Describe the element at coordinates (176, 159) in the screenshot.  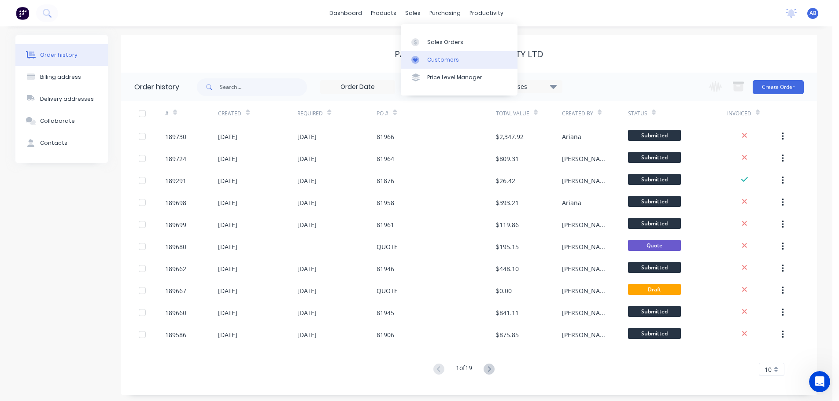
I see `div: 189724` at that location.